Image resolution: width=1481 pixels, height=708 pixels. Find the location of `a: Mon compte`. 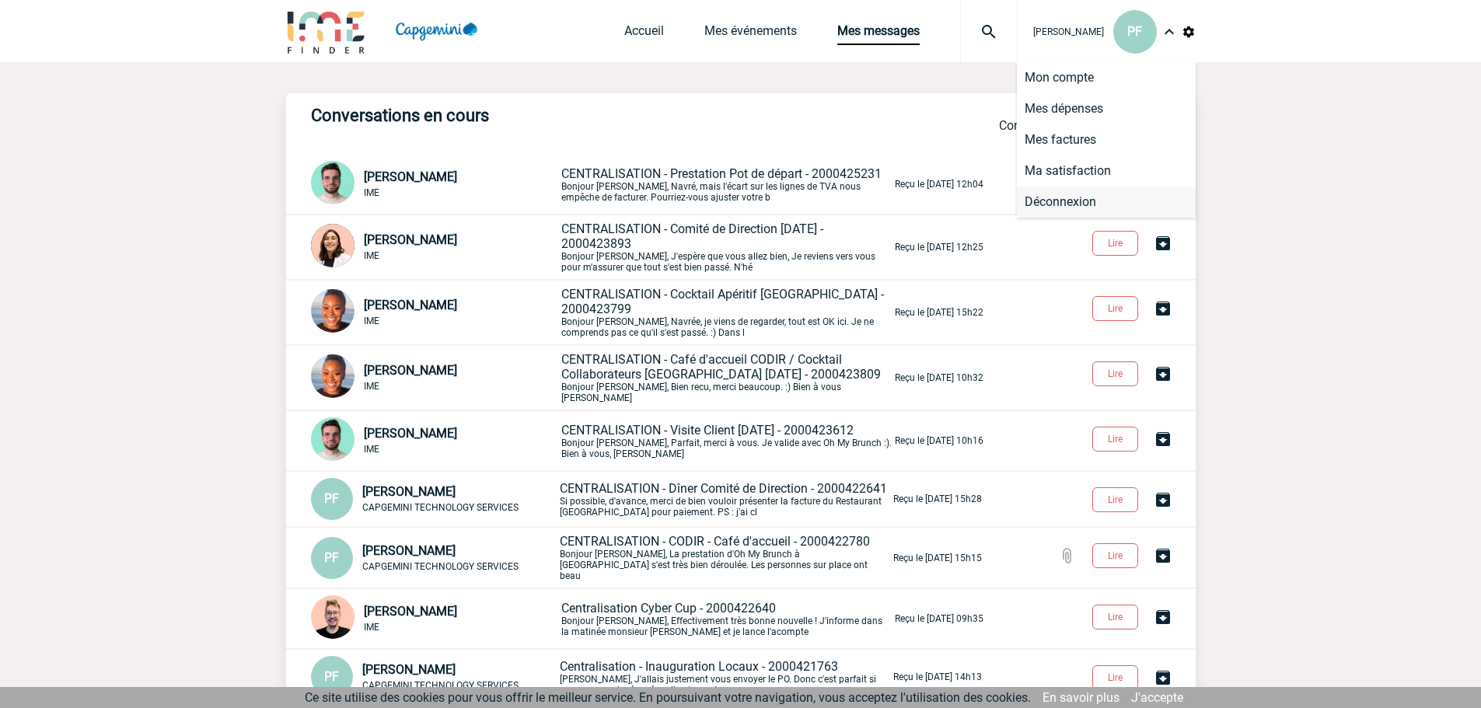

a: Mon compte is located at coordinates (1106, 78).